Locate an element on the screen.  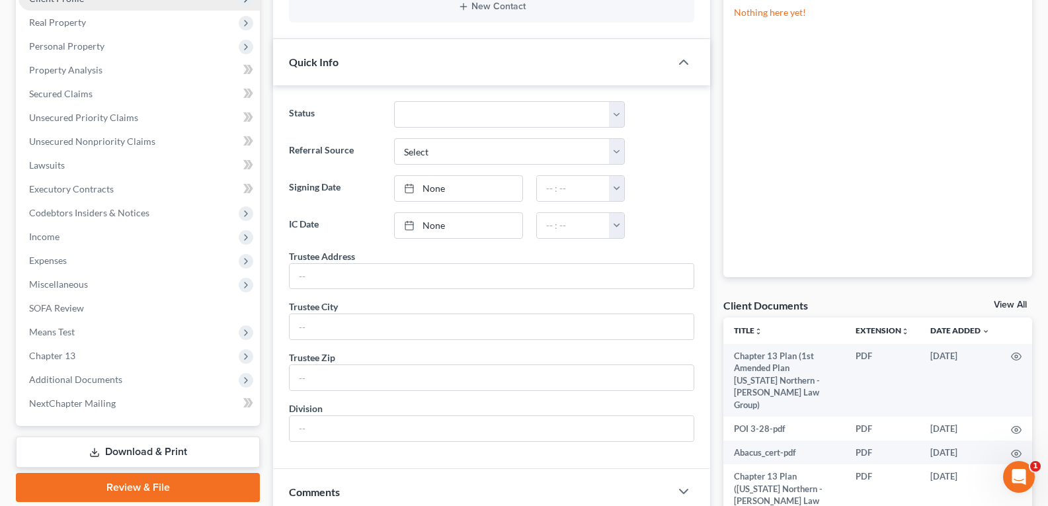
div: Trustee Address is located at coordinates (322, 256).